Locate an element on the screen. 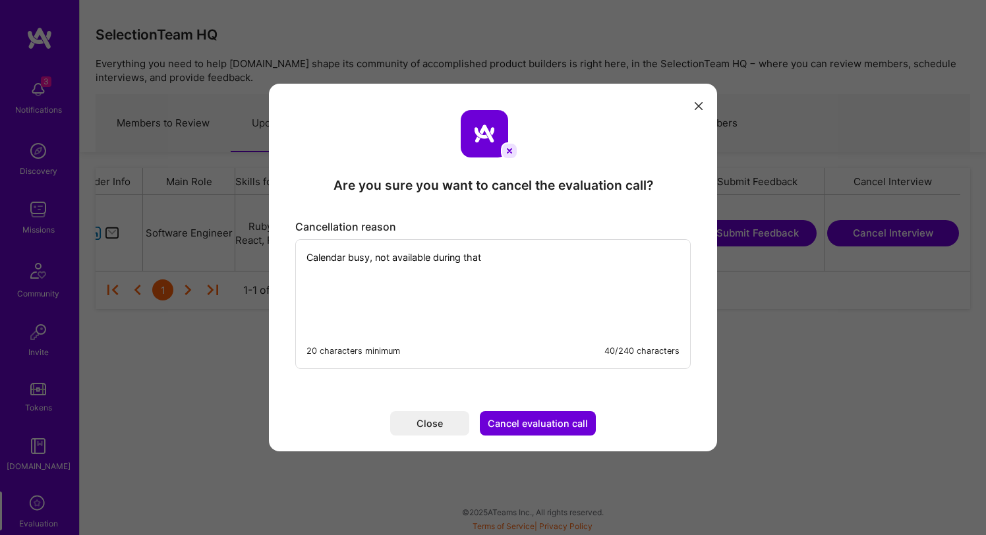 Image resolution: width=986 pixels, height=535 pixels. button: Close is located at coordinates (430, 423).